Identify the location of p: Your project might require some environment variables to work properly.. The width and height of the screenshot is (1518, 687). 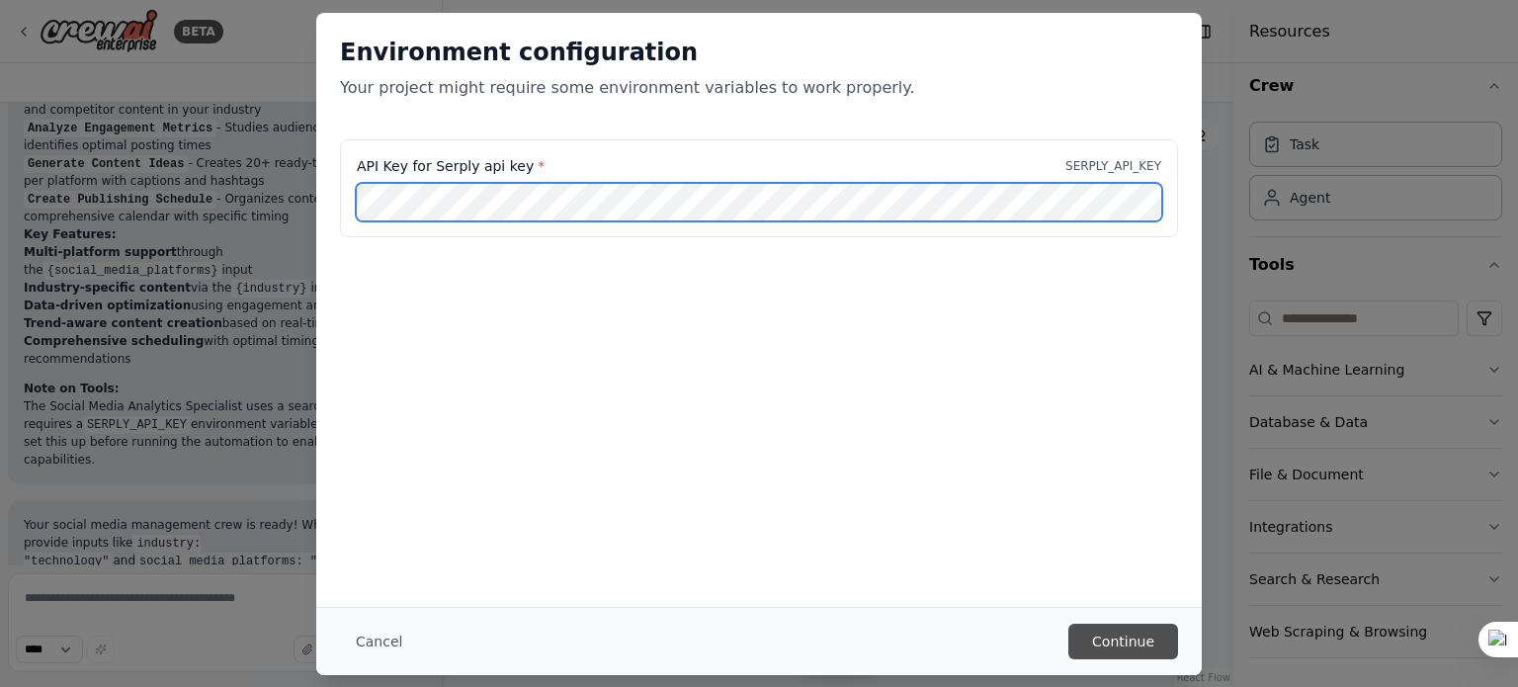
(759, 88).